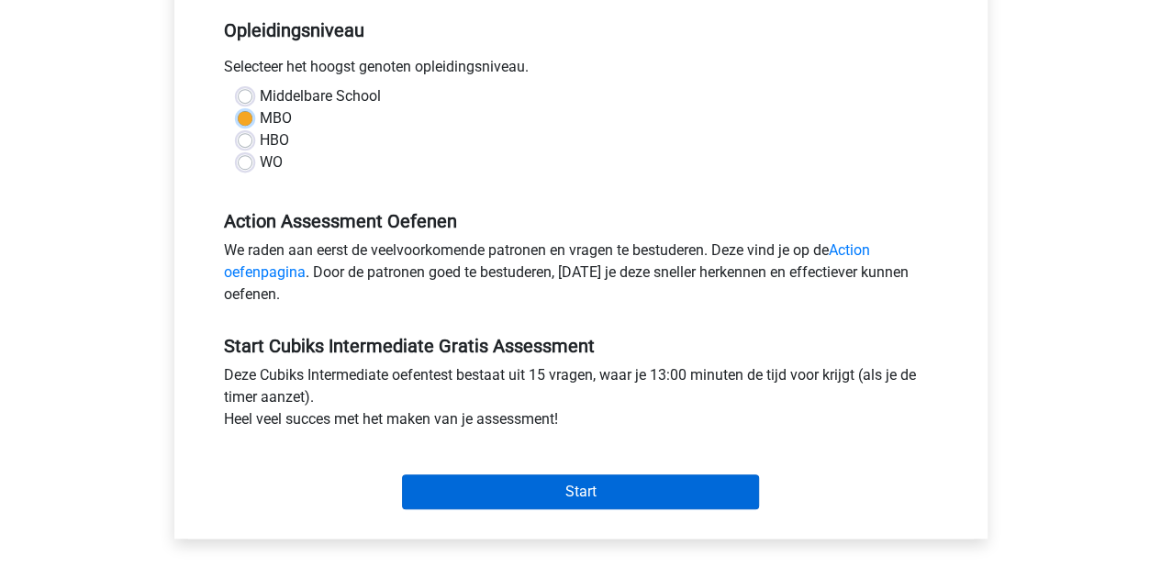 The image size is (1161, 579). Describe the element at coordinates (581, 221) in the screenshot. I see `h5: Action Assessment Oefenen` at that location.